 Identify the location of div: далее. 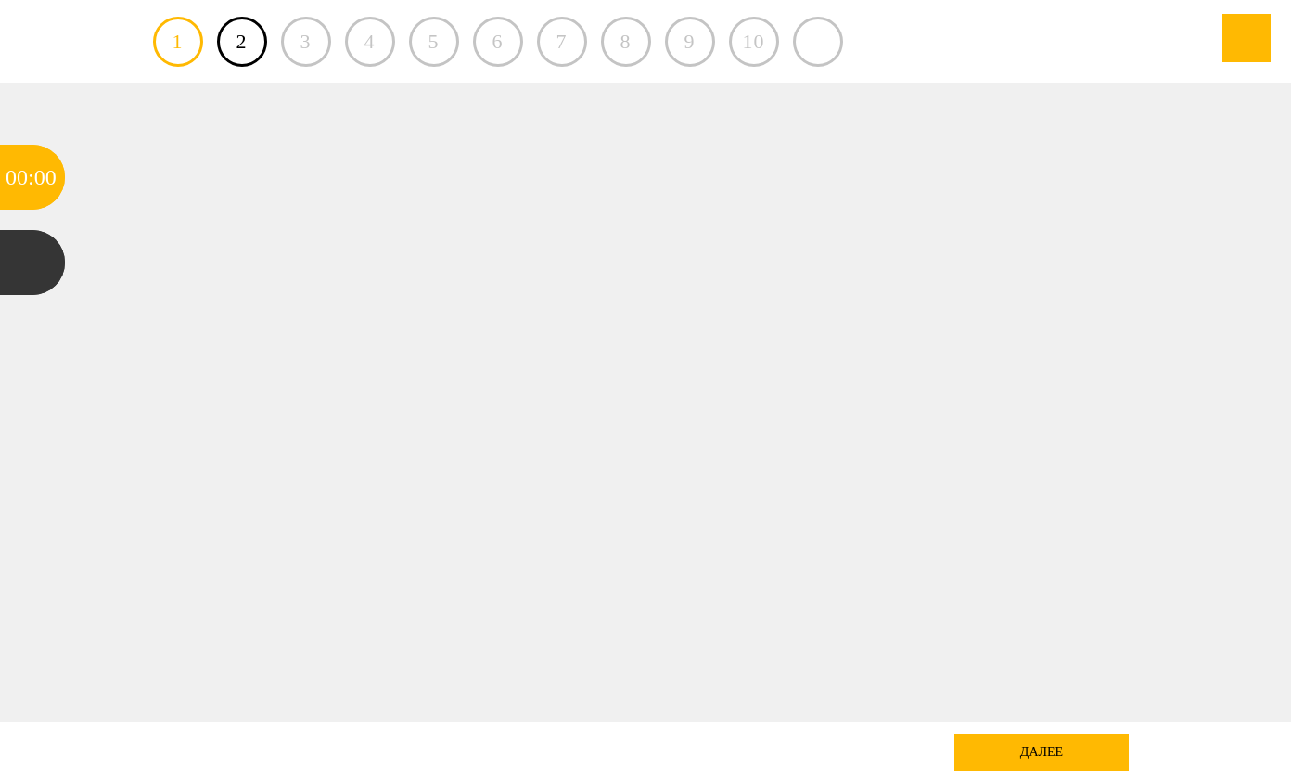
(1041, 752).